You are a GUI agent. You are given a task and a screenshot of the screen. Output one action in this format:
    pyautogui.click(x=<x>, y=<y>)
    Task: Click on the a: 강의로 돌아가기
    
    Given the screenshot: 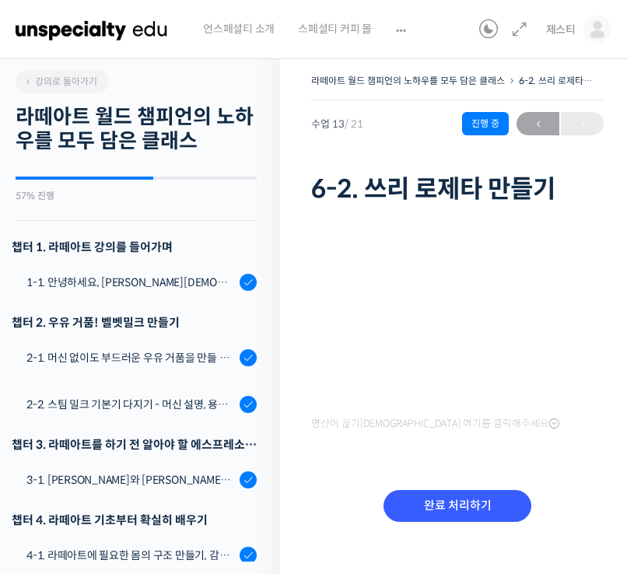 What is the action you would take?
    pyautogui.click(x=62, y=82)
    